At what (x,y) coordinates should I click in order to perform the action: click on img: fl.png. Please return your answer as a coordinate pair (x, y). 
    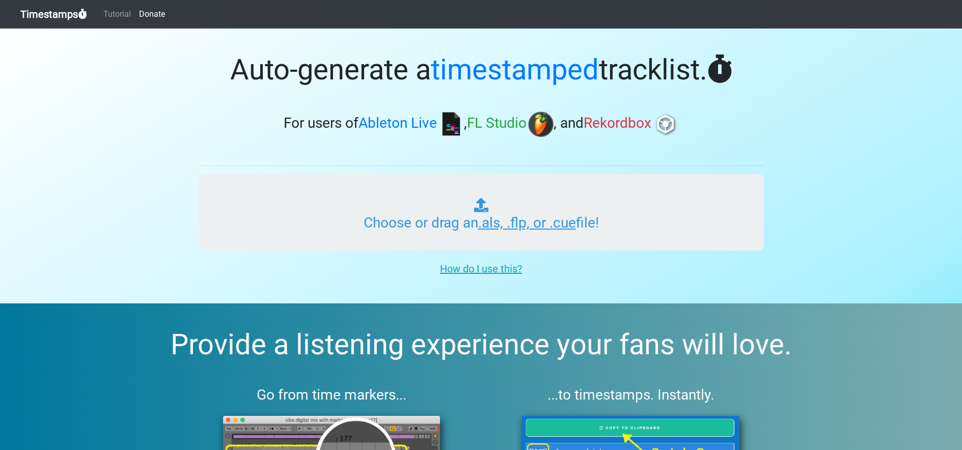
    Looking at the image, I should click on (541, 124).